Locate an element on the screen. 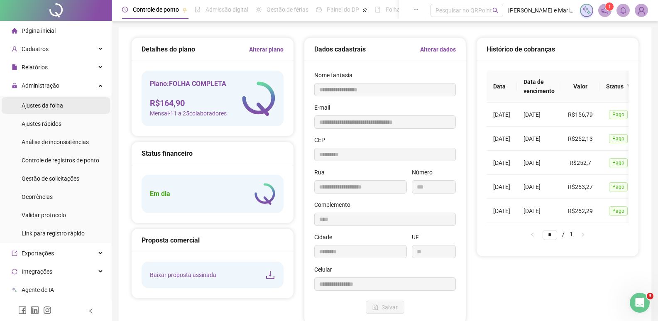 The image size is (658, 321). span: user-add is located at coordinates (15, 49).